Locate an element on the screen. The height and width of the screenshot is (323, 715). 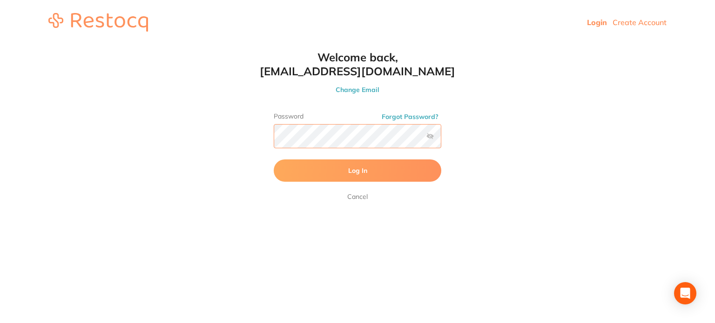
label: Password is located at coordinates (357, 116).